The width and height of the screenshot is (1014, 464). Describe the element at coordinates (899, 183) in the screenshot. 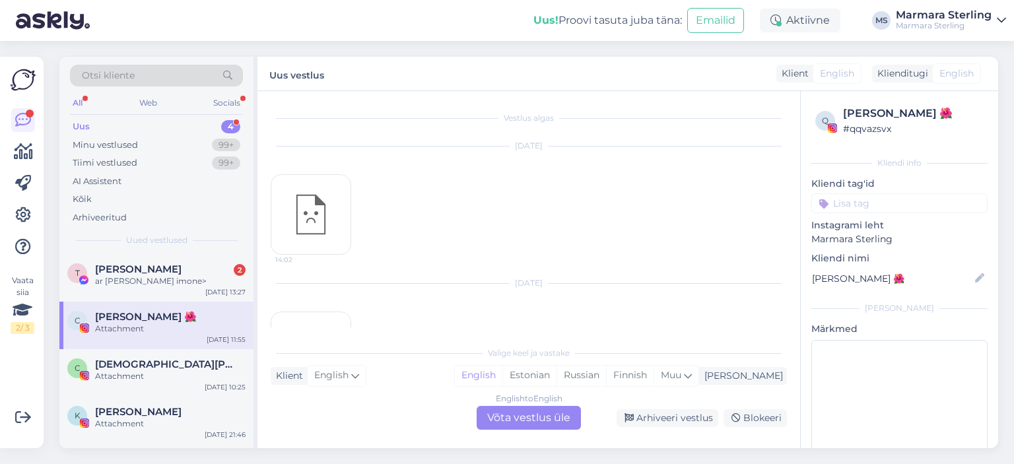

I see `p: Kliendi tag'id` at that location.